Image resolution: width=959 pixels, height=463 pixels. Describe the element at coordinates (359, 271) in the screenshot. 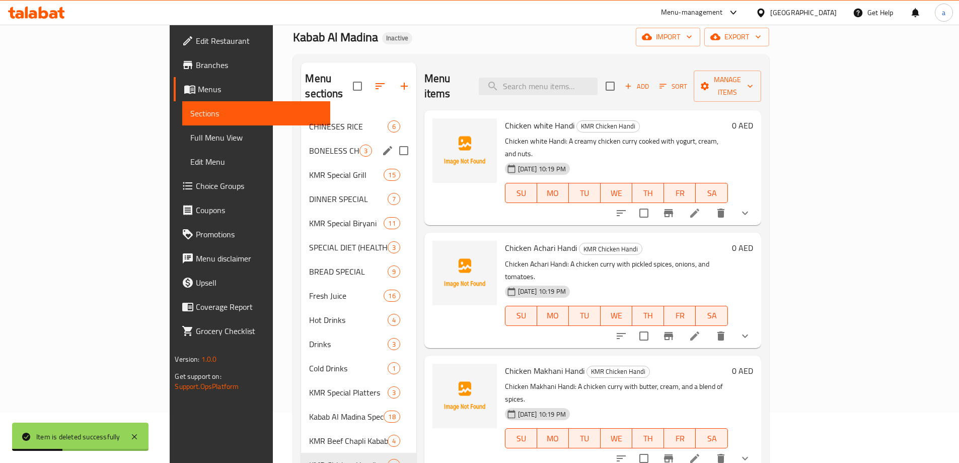

I see `div: BREAD SPECIAL9` at that location.